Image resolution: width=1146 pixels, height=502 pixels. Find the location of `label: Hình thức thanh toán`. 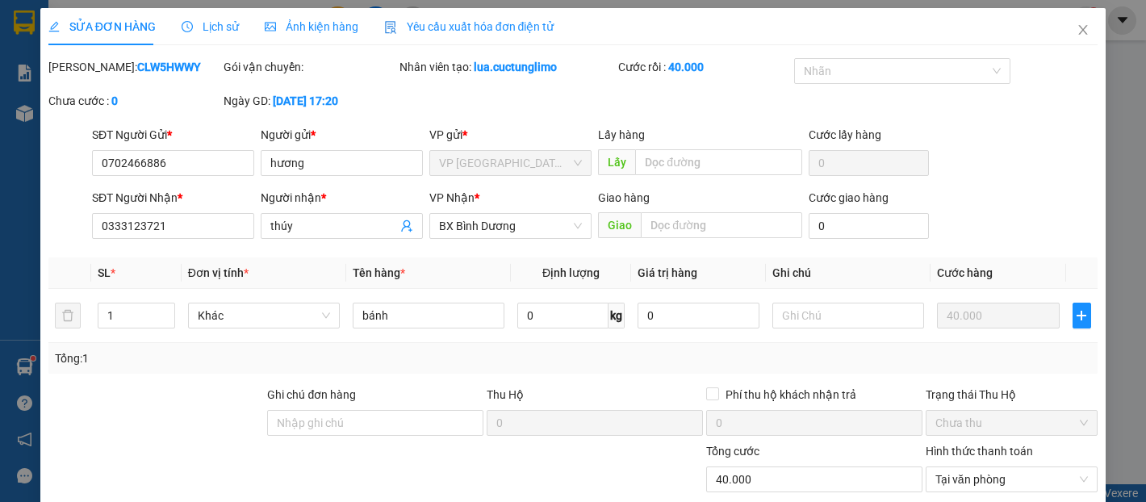

label: Hình thức thanh toán is located at coordinates (979, 451).